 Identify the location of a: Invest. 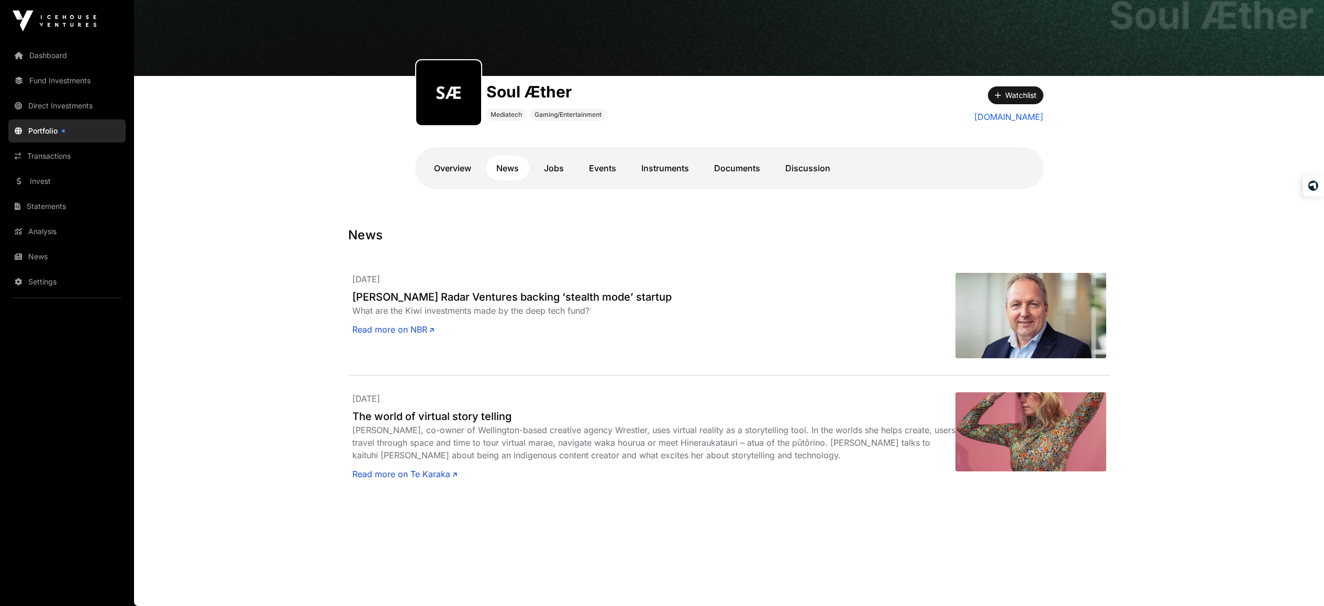
(67, 181).